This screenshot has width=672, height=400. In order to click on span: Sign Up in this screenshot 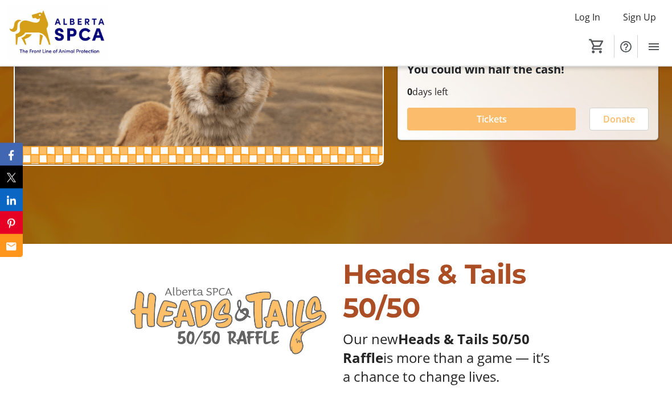, I will do `click(640, 17)`.